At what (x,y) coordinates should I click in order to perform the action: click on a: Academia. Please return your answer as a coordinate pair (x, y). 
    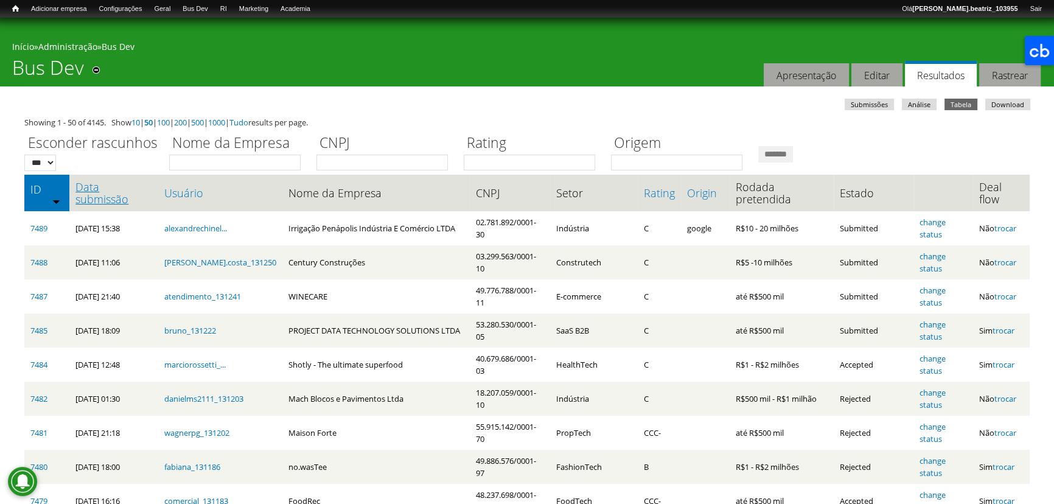
    Looking at the image, I should click on (295, 9).